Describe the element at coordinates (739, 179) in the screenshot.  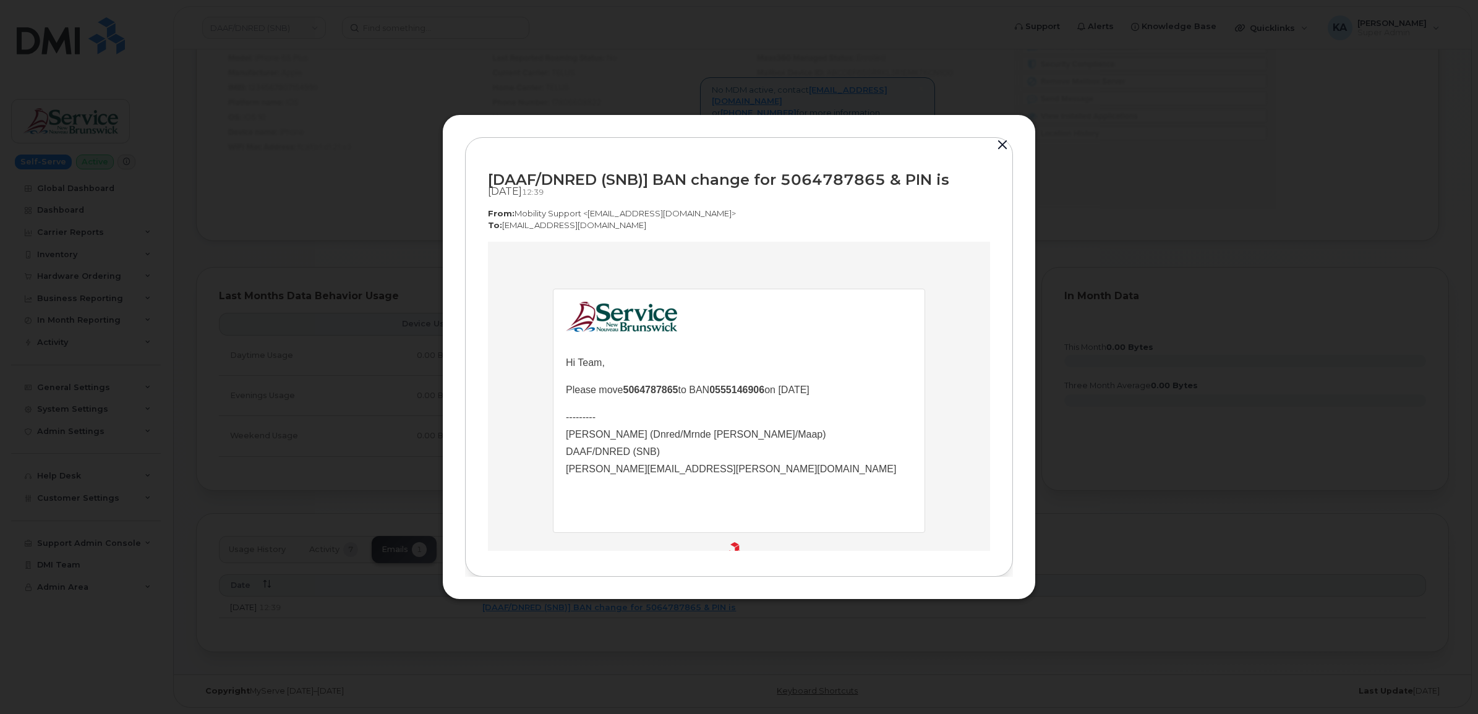
I see `div: [DAAF/DNRED (SNB)] BAN change for 5064787865 & PIN is` at that location.